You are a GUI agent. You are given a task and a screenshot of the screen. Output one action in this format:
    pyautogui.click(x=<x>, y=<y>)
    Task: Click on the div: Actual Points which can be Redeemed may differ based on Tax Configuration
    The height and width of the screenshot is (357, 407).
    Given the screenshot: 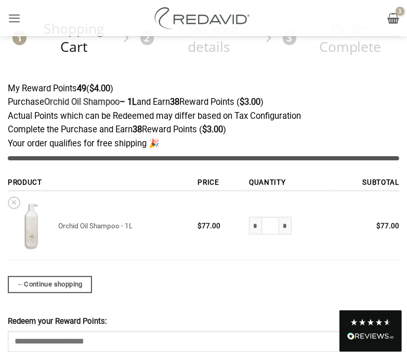 What is the action you would take?
    pyautogui.click(x=203, y=116)
    